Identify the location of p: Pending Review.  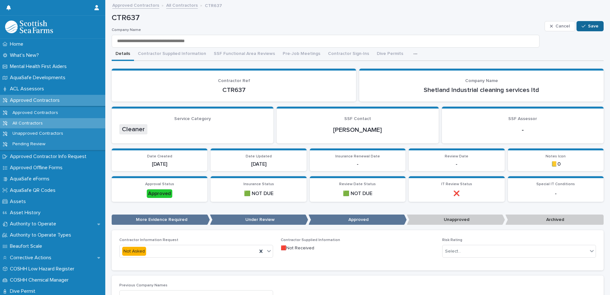
(29, 144).